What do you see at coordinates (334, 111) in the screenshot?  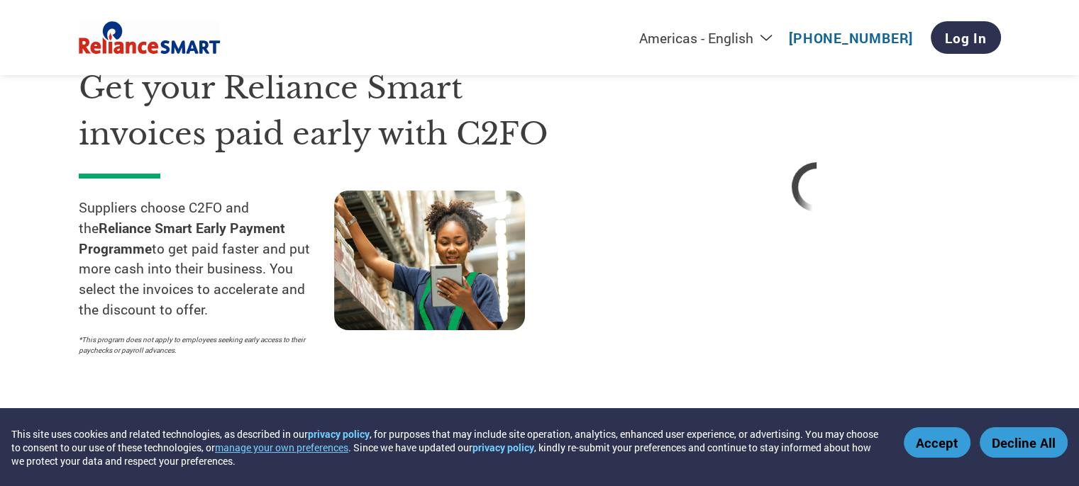 I see `h1: Get your Reliance Smart invoices paid early with C2FO` at bounding box center [334, 111].